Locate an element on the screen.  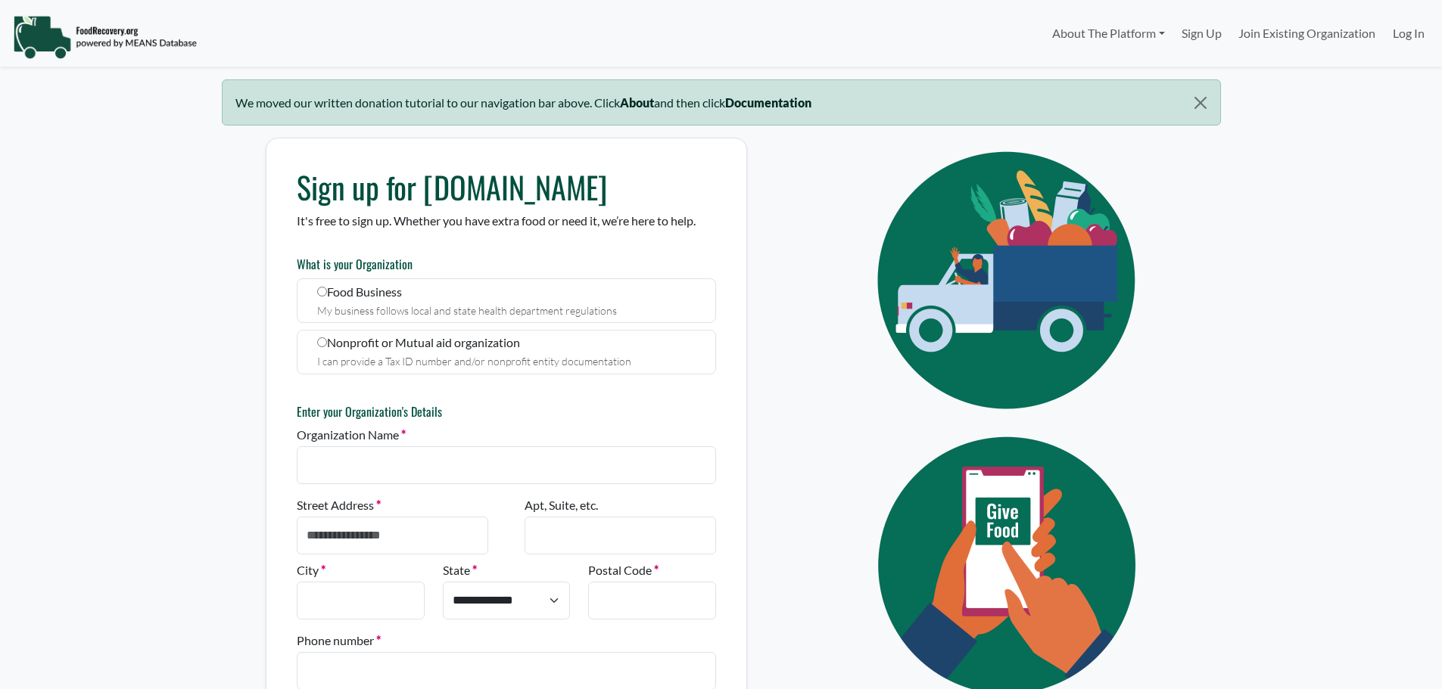
label: Food Business is located at coordinates (506, 300).